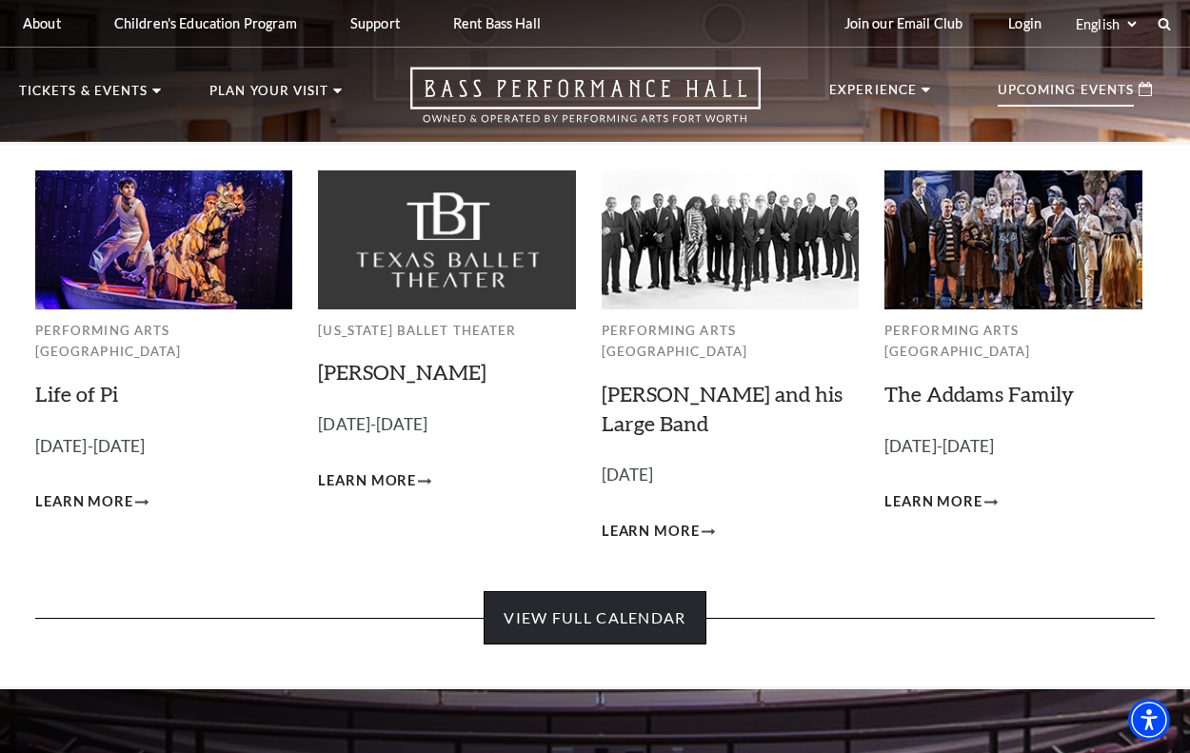 The image size is (1190, 753). I want to click on a: Learn More Life of Pi, so click(91, 502).